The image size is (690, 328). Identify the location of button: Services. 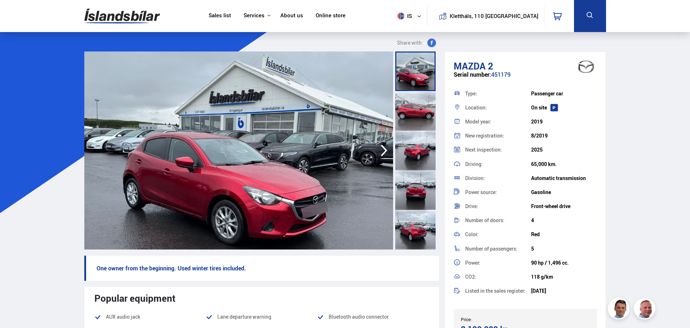
(254, 15).